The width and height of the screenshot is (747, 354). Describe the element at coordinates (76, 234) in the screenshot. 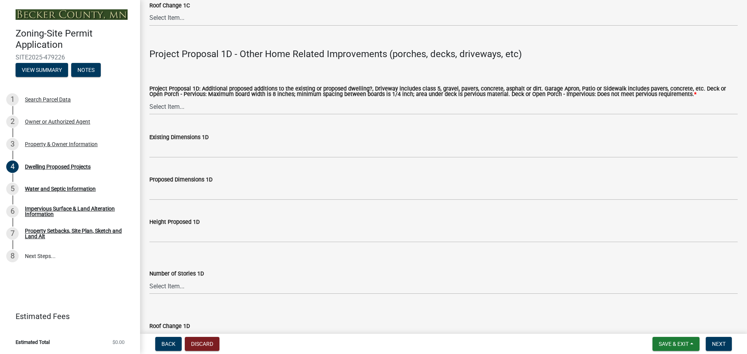

I see `div: Property Setbacks, Site Plan, Sketch and Land Alt` at that location.